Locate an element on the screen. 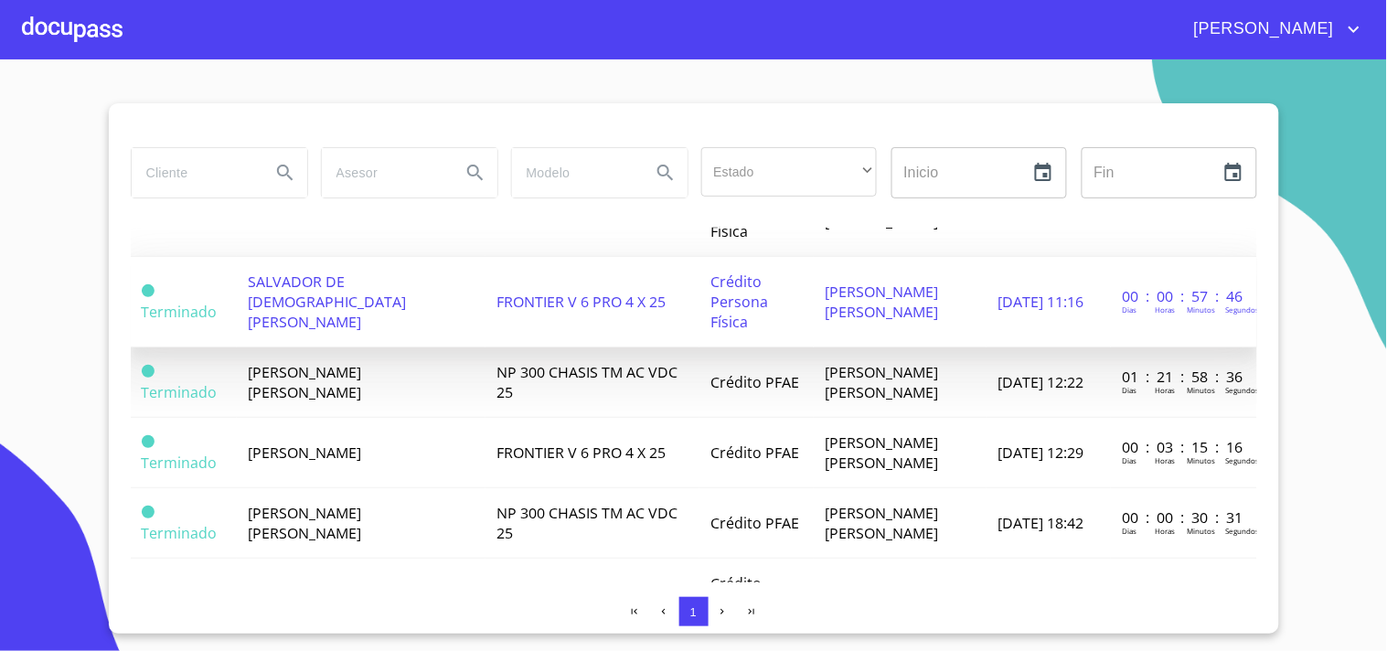  button: account of current user is located at coordinates (1273, 29).